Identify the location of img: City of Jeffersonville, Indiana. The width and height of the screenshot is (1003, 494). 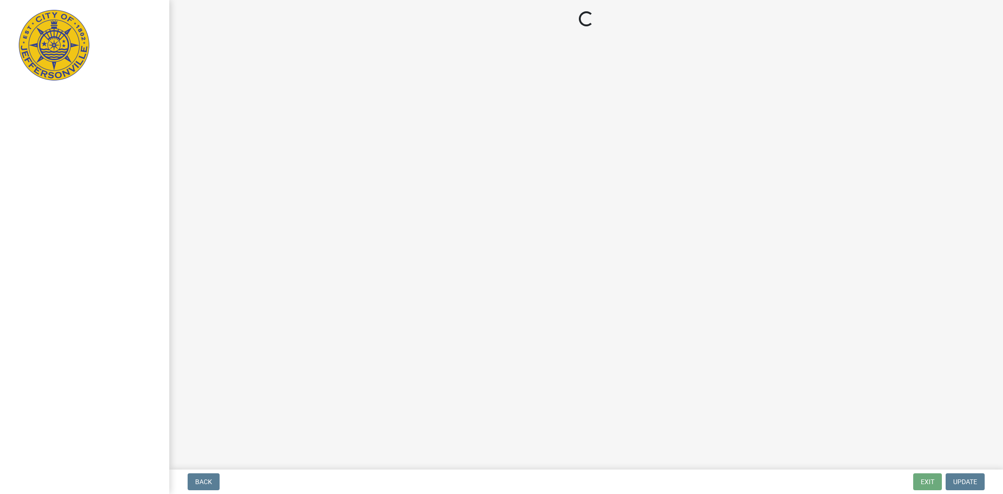
(54, 45).